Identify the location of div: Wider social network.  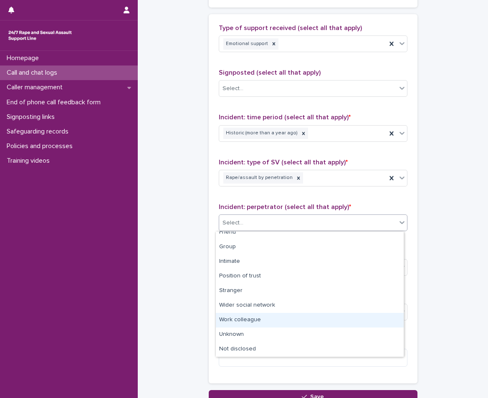
(310, 305).